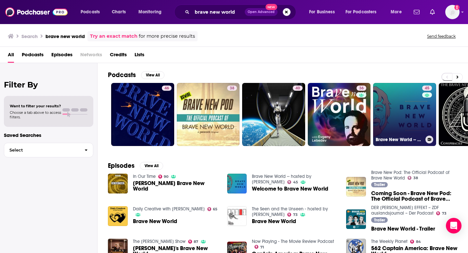  I want to click on a: 73, so click(441, 213).